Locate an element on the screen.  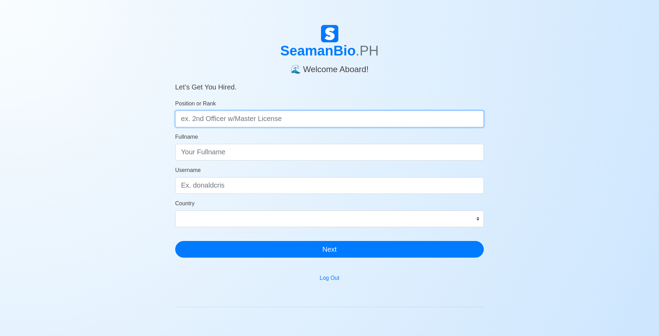
h1: SeamanBio is located at coordinates (330, 51).